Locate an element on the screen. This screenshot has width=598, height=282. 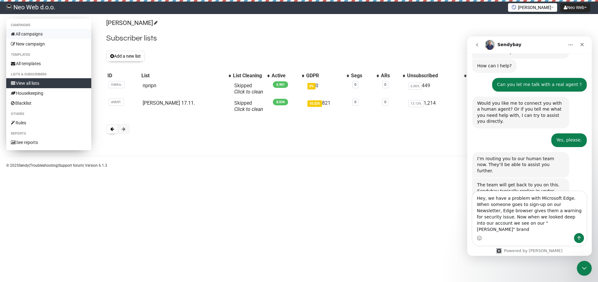
th: ARs: No sort applied, activate to apply an ascending sort is located at coordinates (393, 76).